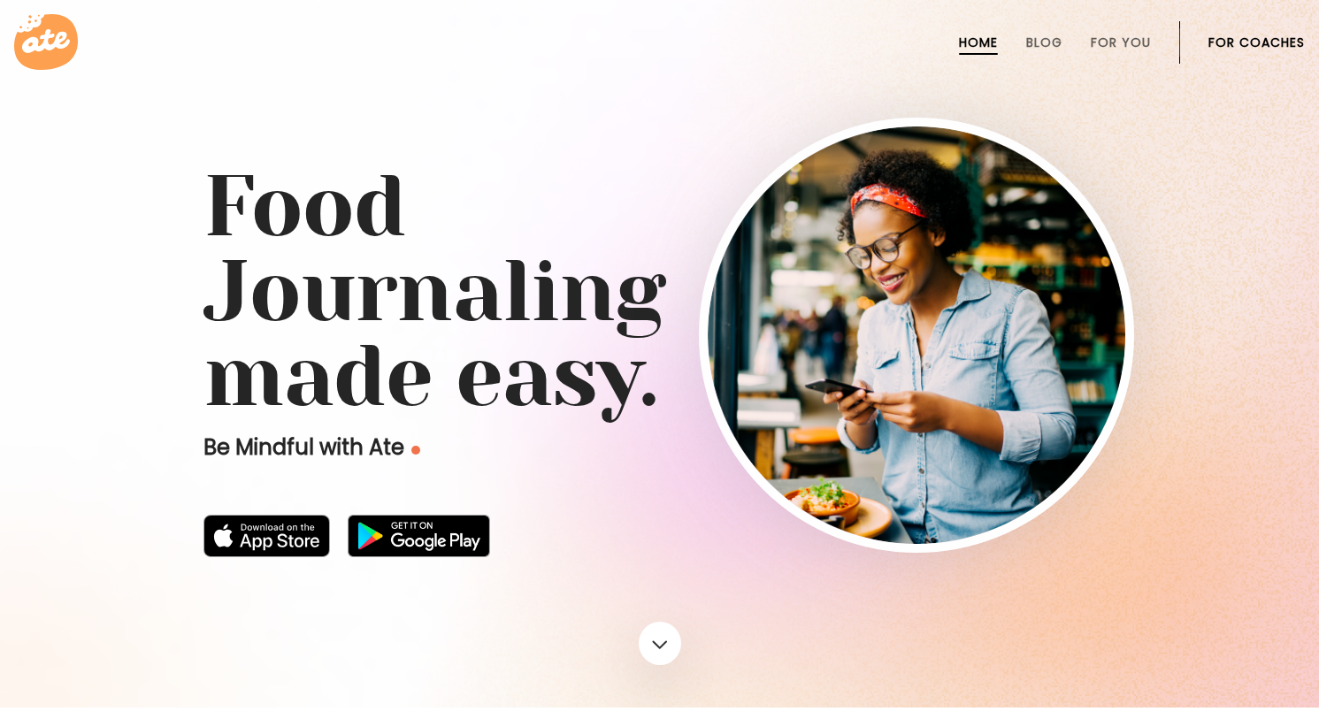 This screenshot has height=719, width=1319. I want to click on p: Be Mindful with Ate, so click(451, 448).